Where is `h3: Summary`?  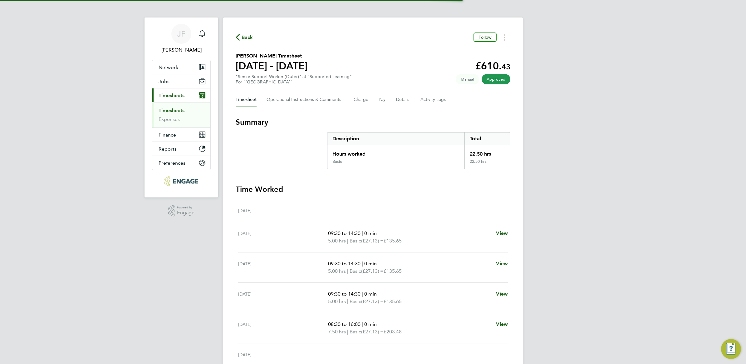
h3: Summary is located at coordinates (373, 122).